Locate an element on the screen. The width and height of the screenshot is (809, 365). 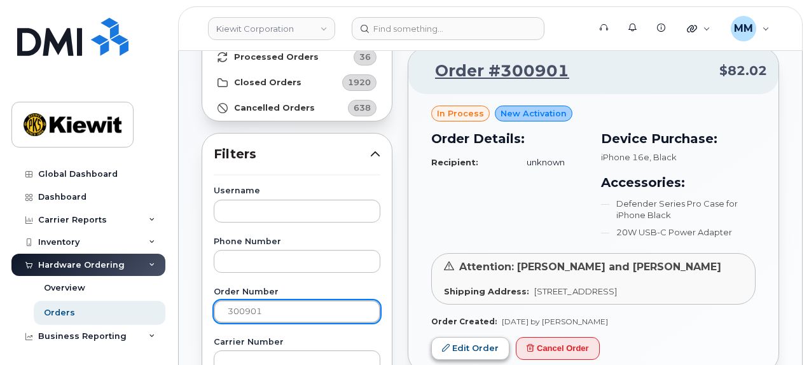
span: New Activation is located at coordinates (534, 113).